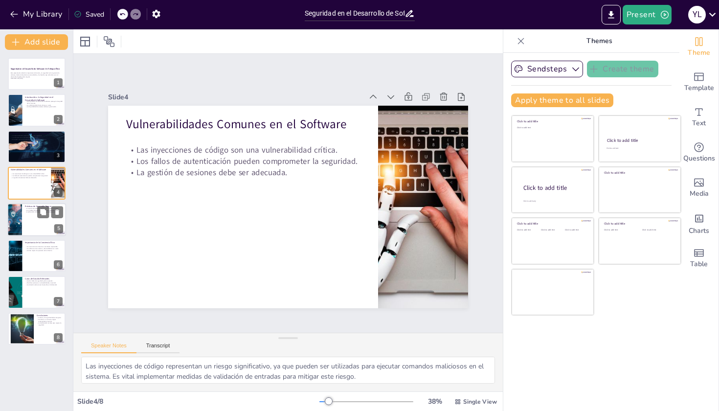  I want to click on button: Add slide, so click(36, 42).